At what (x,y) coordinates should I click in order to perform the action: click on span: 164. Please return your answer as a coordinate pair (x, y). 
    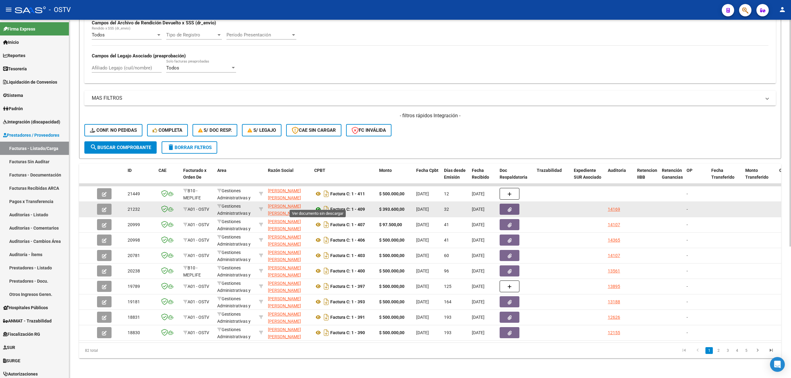
    Looking at the image, I should click on (448, 302).